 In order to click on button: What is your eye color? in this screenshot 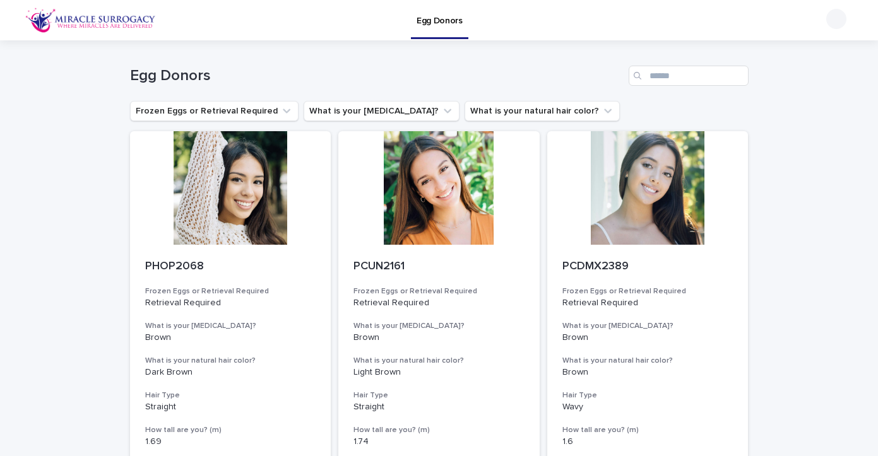, I will do `click(381, 111)`.